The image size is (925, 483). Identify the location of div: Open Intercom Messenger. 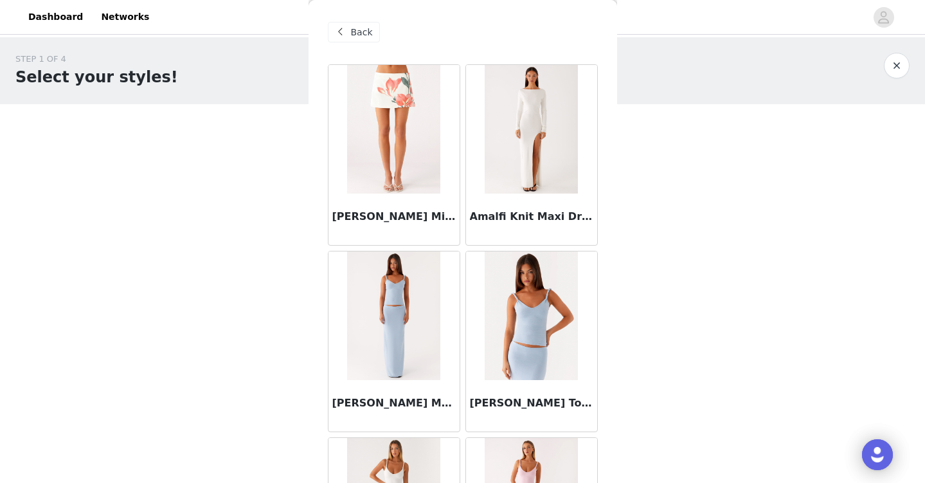
(877, 454).